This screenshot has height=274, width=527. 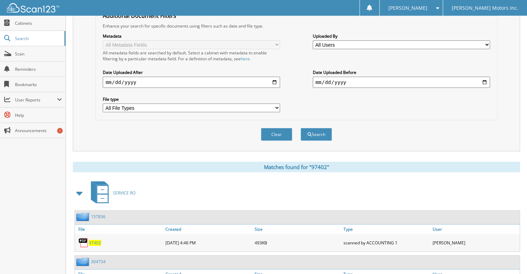 What do you see at coordinates (119, 229) in the screenshot?
I see `a: File` at bounding box center [119, 229].